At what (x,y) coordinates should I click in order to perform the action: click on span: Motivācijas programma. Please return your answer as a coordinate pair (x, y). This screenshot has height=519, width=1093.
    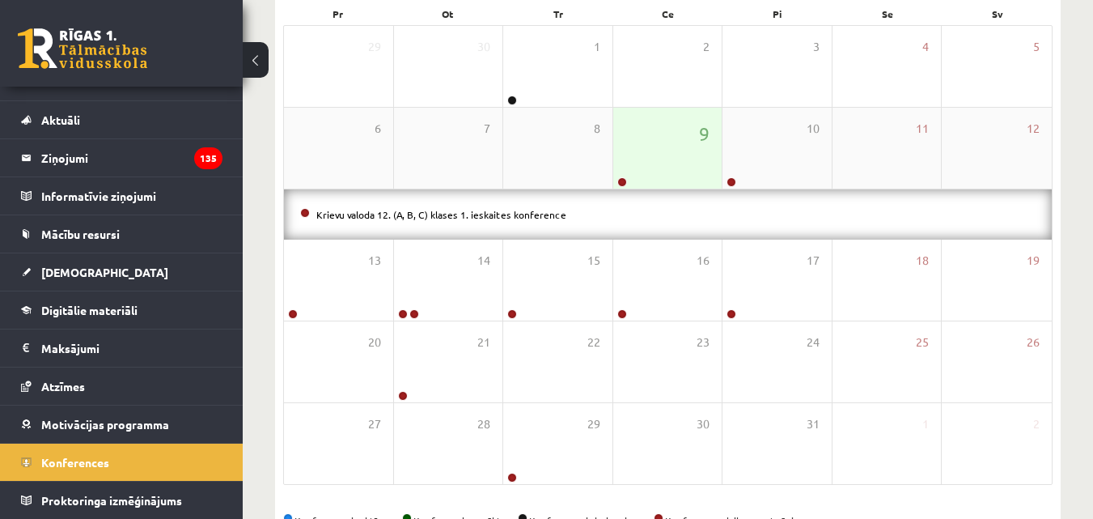
    Looking at the image, I should click on (105, 424).